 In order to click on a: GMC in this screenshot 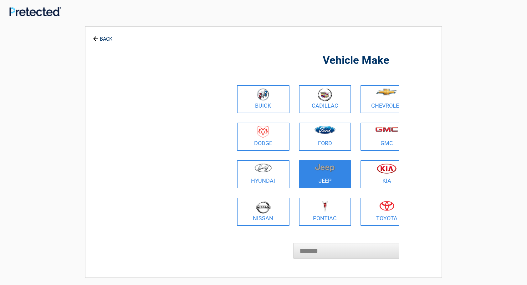, I will do `click(387, 137)`.